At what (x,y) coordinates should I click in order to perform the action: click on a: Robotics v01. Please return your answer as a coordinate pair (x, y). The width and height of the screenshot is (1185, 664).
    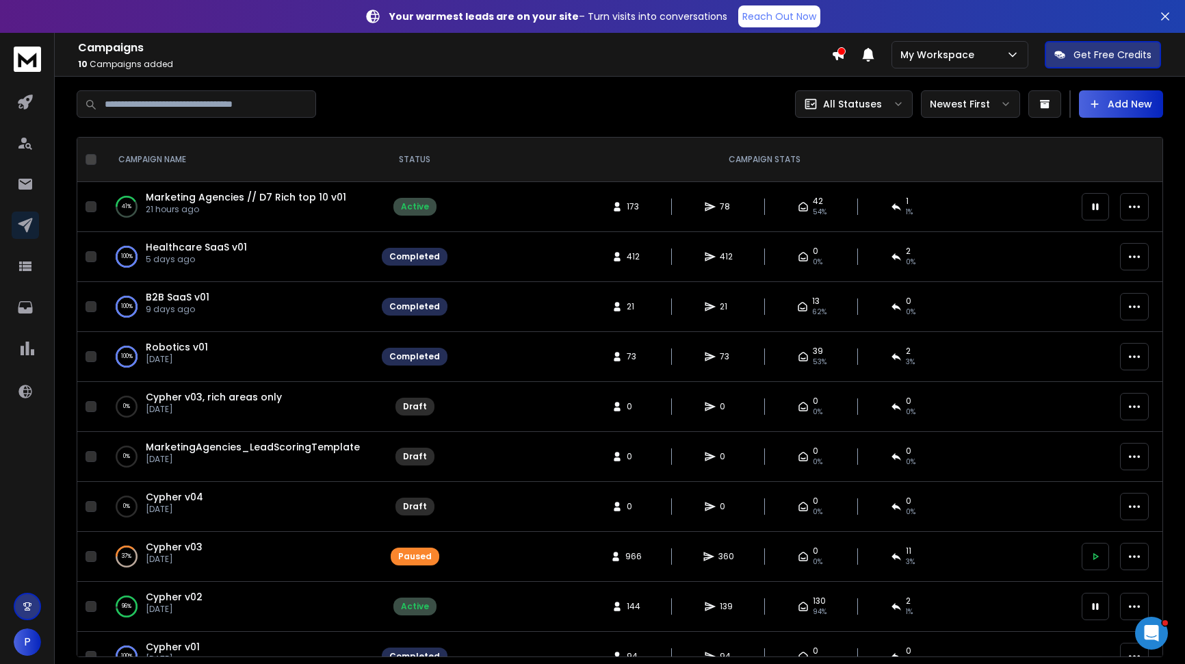
    Looking at the image, I should click on (177, 347).